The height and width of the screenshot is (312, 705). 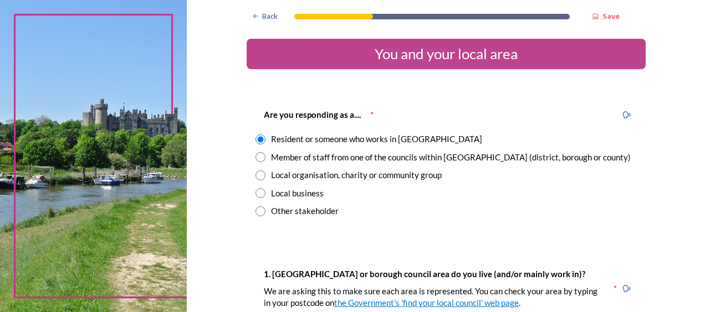 I want to click on div: Local business, so click(x=297, y=193).